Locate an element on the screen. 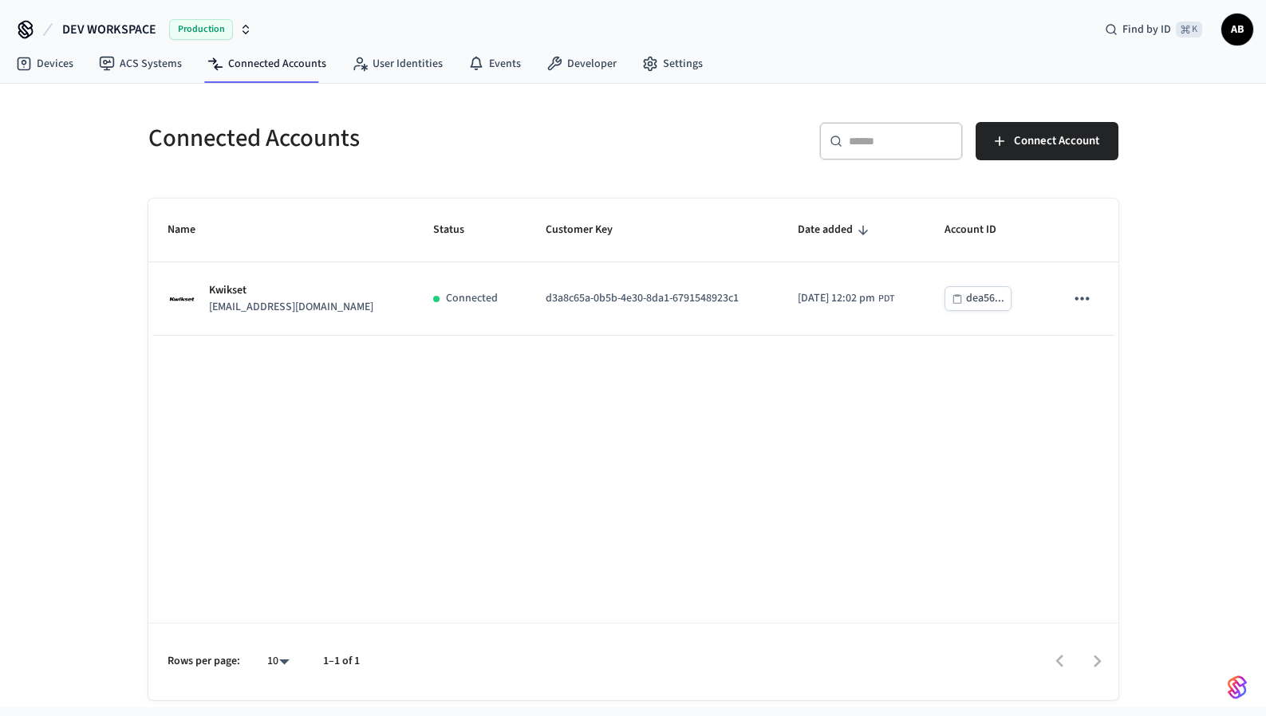  a: Connected Accounts is located at coordinates (266, 64).